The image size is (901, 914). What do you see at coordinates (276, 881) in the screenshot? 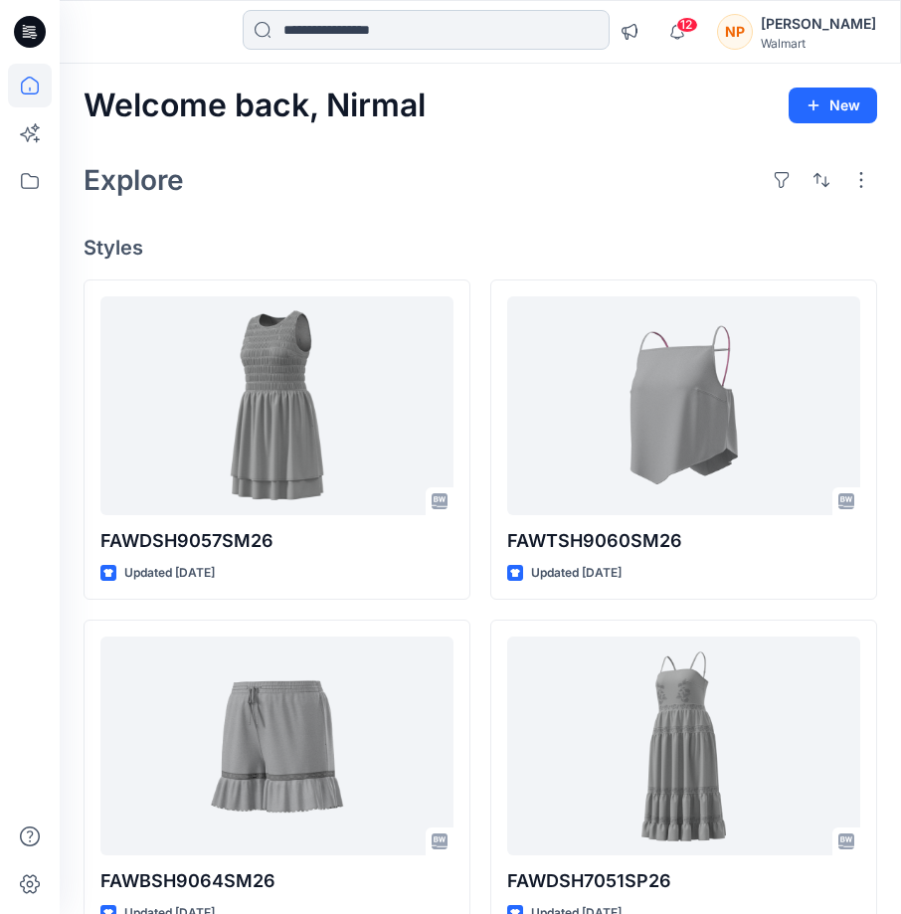
I see `p: FAWBSH9064SM26` at bounding box center [276, 881].